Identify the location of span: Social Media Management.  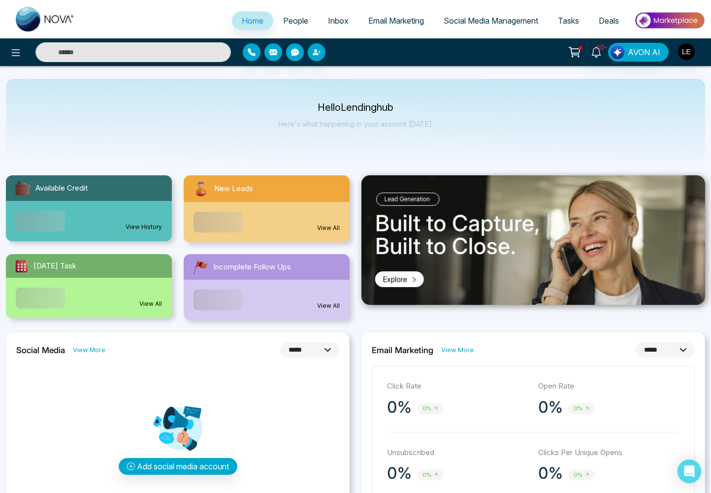
(491, 21).